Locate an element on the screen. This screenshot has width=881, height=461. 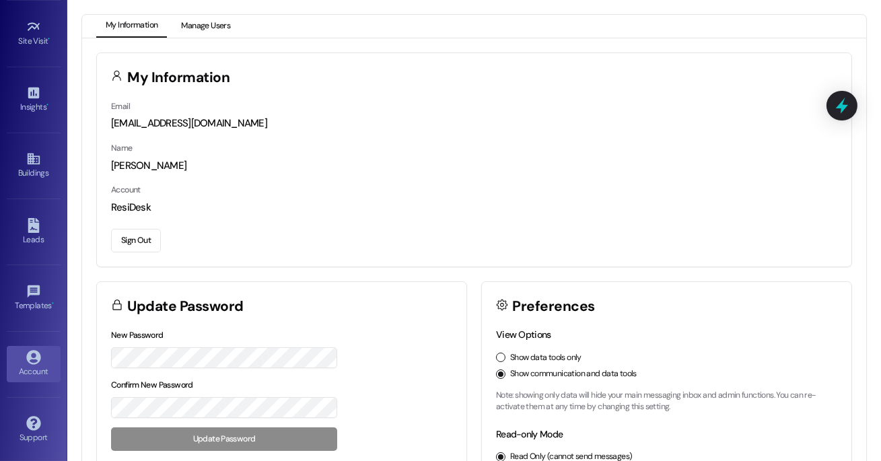
label: Show data tools only is located at coordinates (546, 358).